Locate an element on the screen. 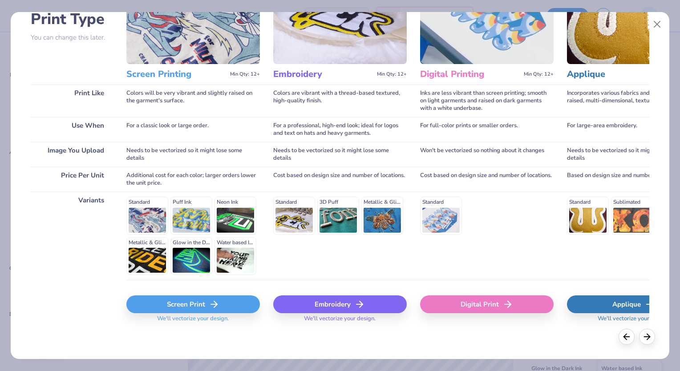 Image resolution: width=680 pixels, height=371 pixels. div: Variants is located at coordinates (72, 236).